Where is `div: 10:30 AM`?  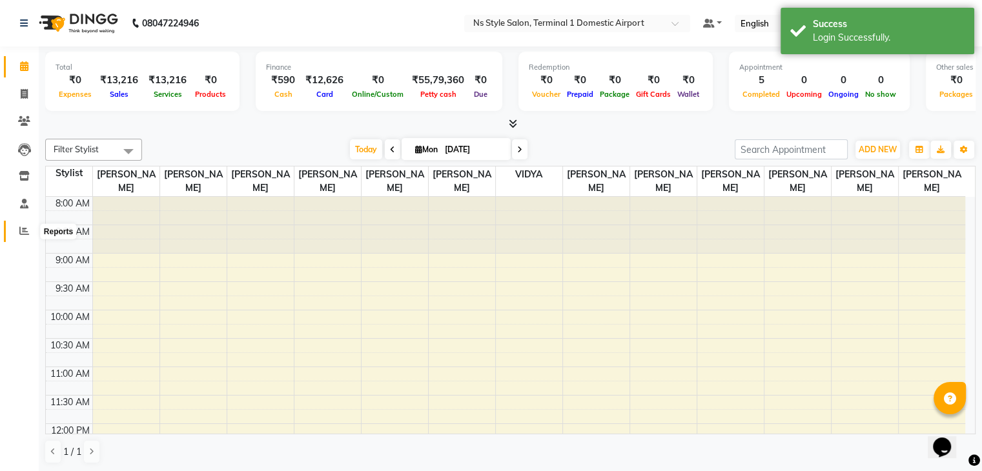 div: 10:30 AM is located at coordinates (70, 345).